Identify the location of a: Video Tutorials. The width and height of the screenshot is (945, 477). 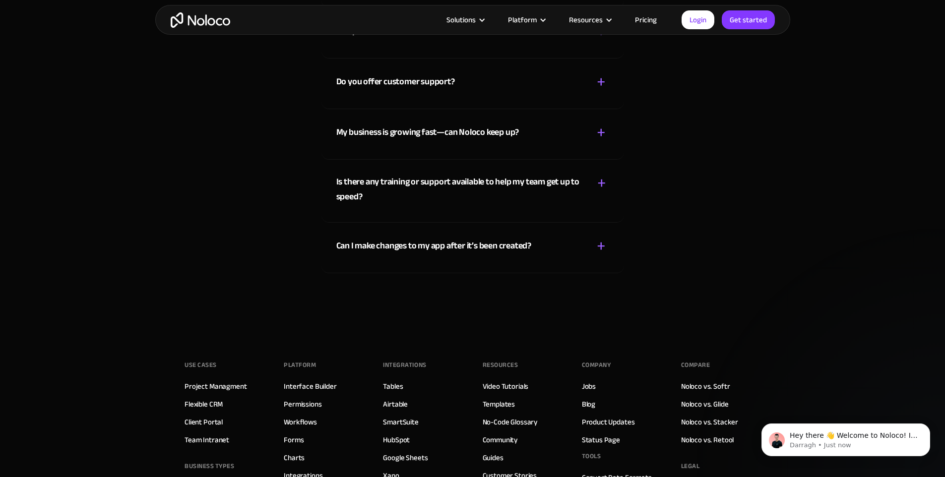
(506, 387).